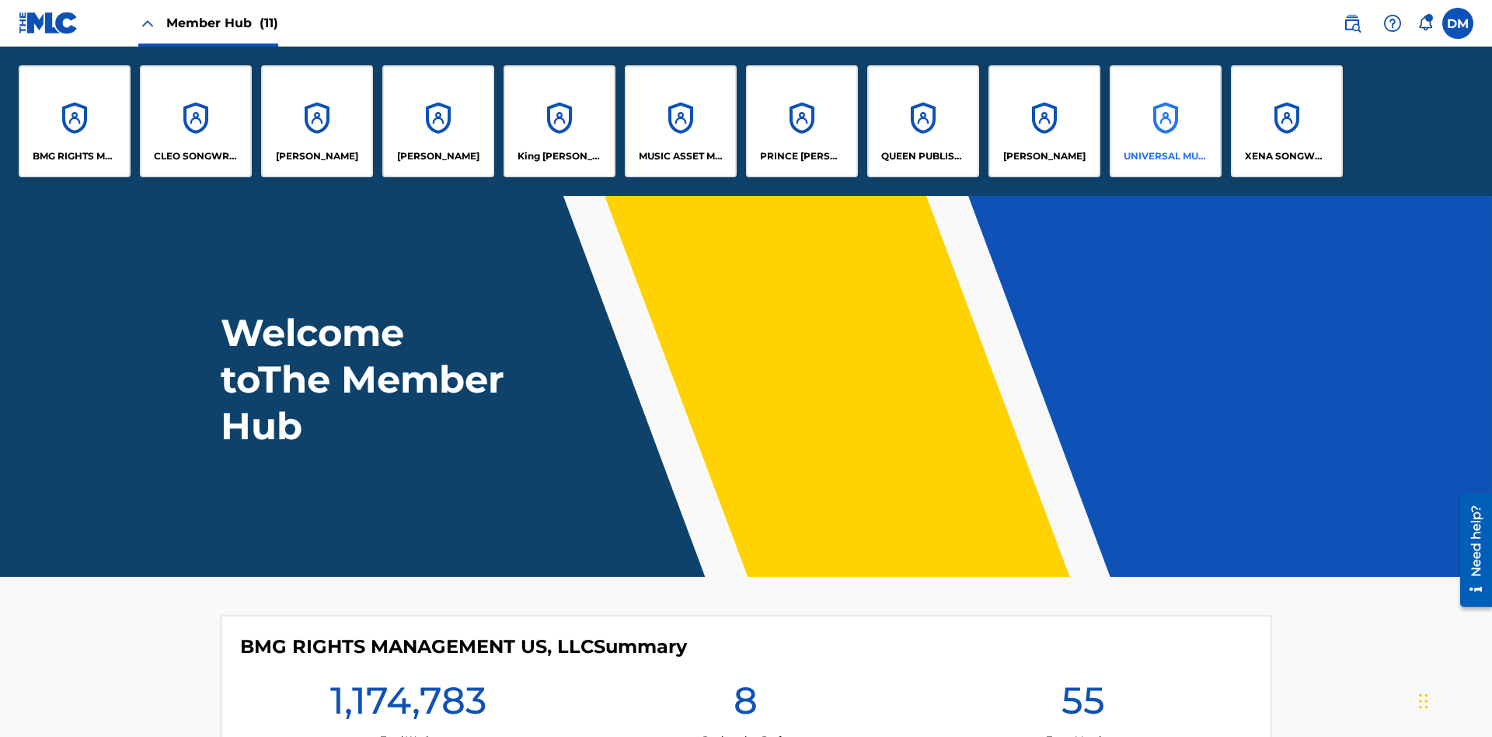  Describe the element at coordinates (560, 156) in the screenshot. I see `p: King McTesterson` at that location.